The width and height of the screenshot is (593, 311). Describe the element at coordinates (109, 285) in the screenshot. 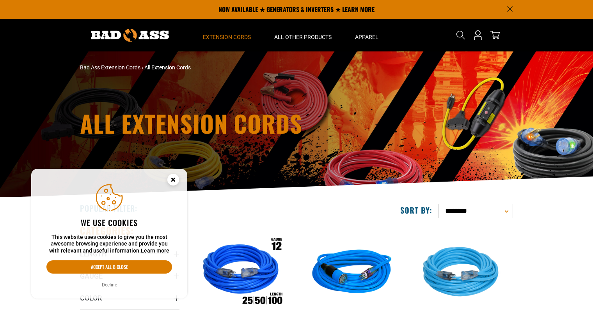

I see `button: Decline` at that location.